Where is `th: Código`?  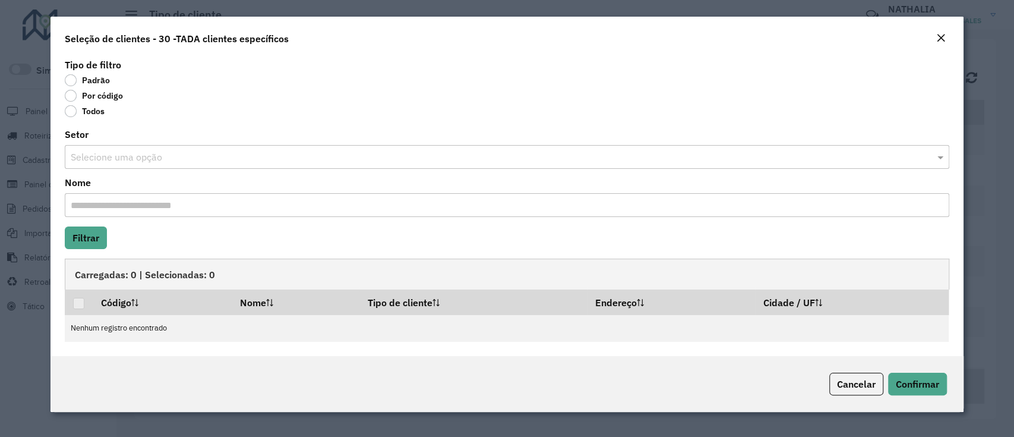 th: Código is located at coordinates (162, 302).